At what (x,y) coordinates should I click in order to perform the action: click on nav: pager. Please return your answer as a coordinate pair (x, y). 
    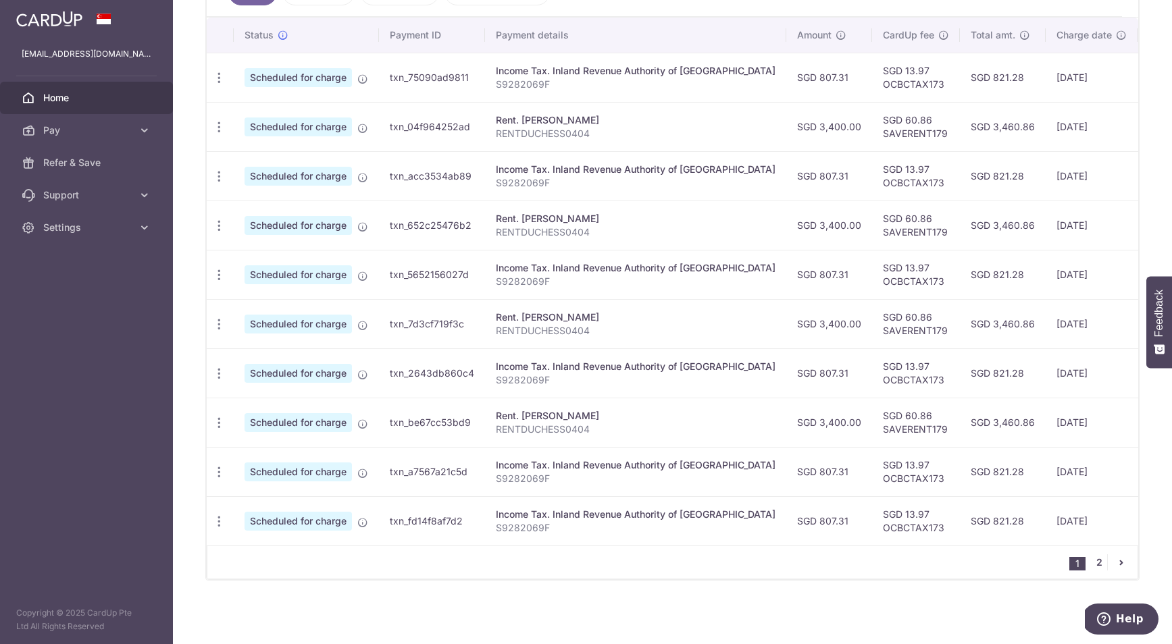
    Looking at the image, I should click on (1103, 563).